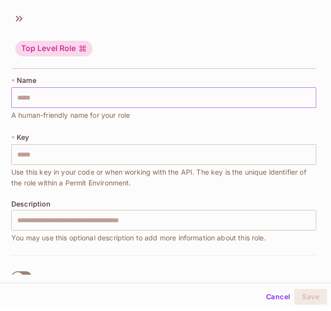 This screenshot has height=311, width=331. I want to click on div: Top Level Role, so click(54, 49).